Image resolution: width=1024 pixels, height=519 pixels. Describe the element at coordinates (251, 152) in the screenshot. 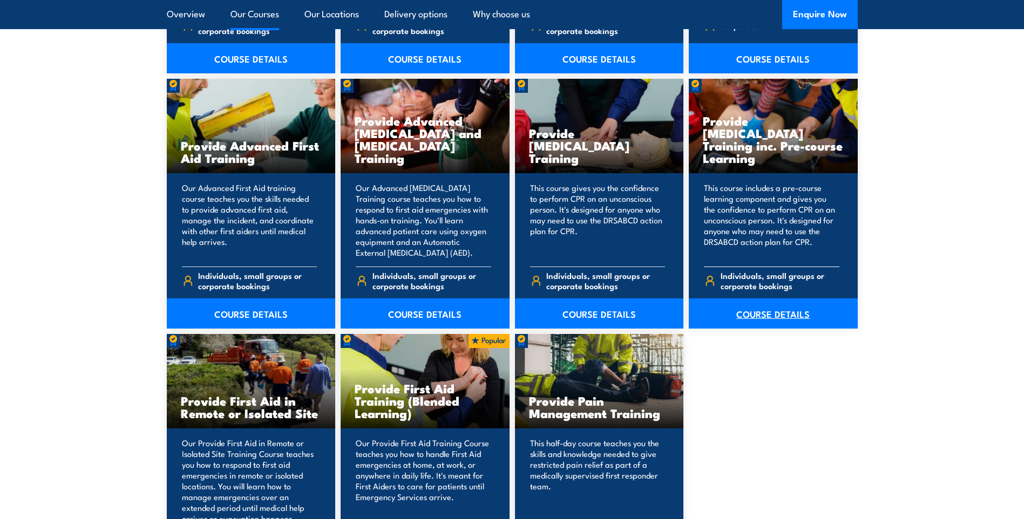

I see `h3: Provide Advanced First Aid Training` at that location.